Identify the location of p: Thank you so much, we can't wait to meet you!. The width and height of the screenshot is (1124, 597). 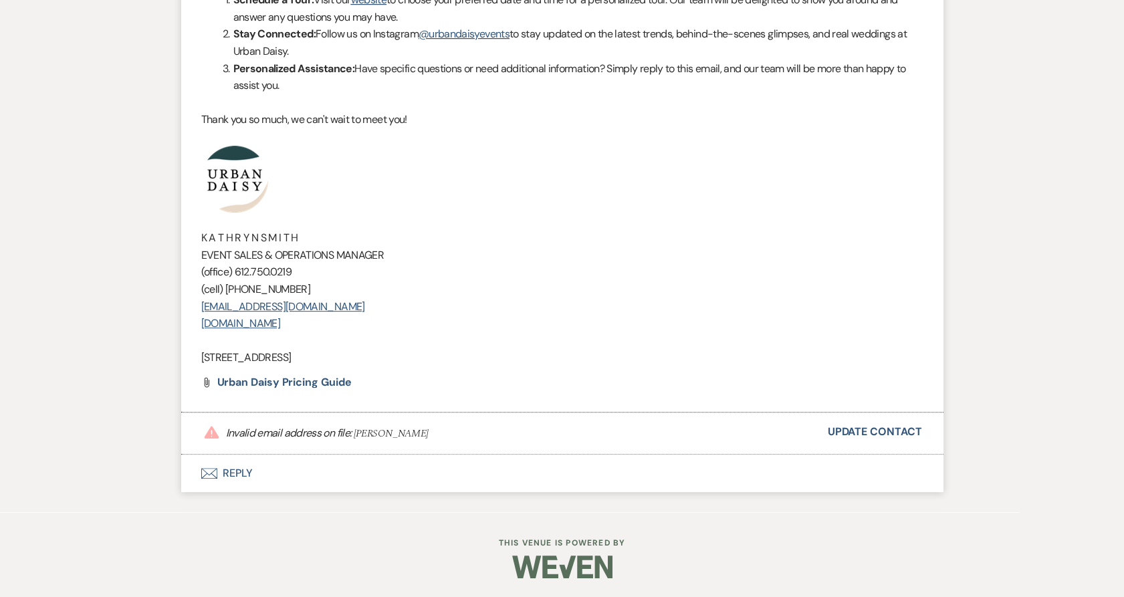
(562, 120).